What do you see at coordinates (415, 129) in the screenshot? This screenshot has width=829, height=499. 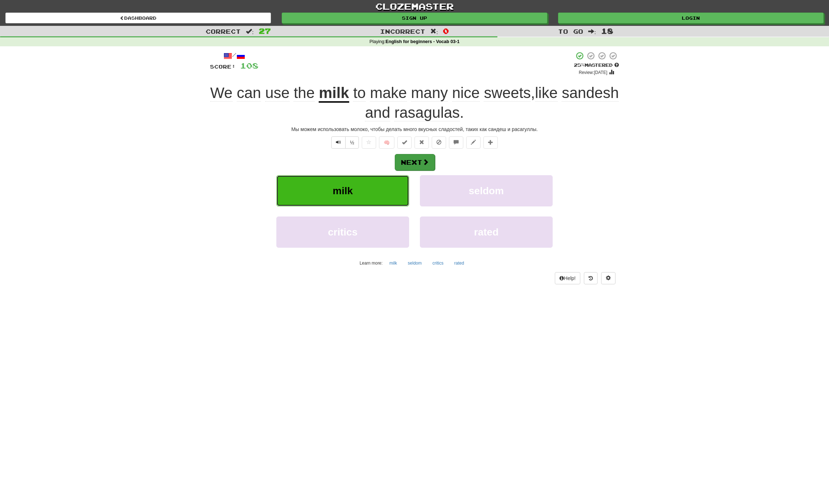 I see `div: Мы можем использовать молоко, чтобы делать много вкусных сладостей, таких как сандеш и расагуллы.` at bounding box center [415, 129].